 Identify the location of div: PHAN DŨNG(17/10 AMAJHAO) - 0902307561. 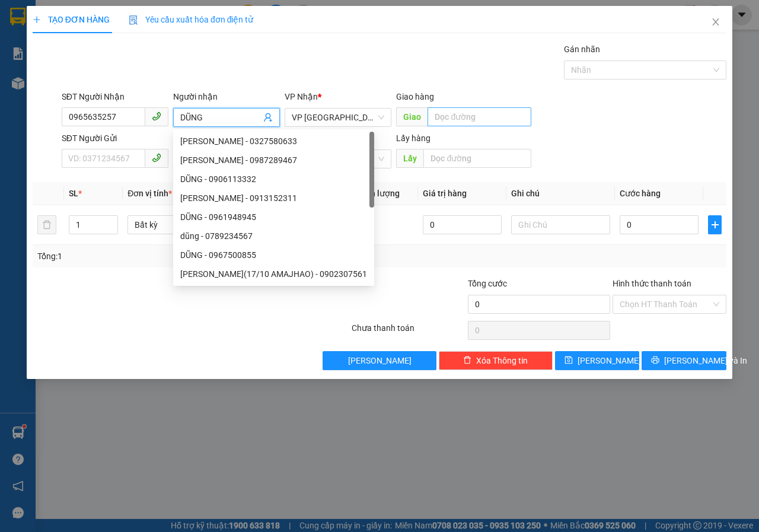
(273, 274).